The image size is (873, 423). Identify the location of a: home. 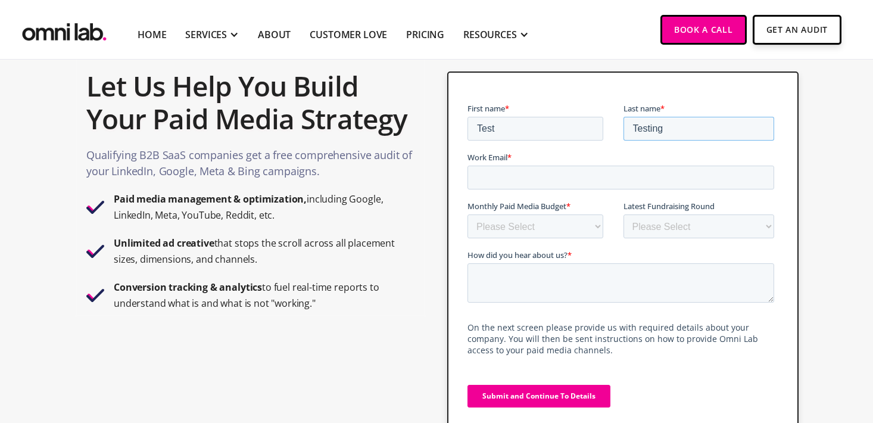
(64, 29).